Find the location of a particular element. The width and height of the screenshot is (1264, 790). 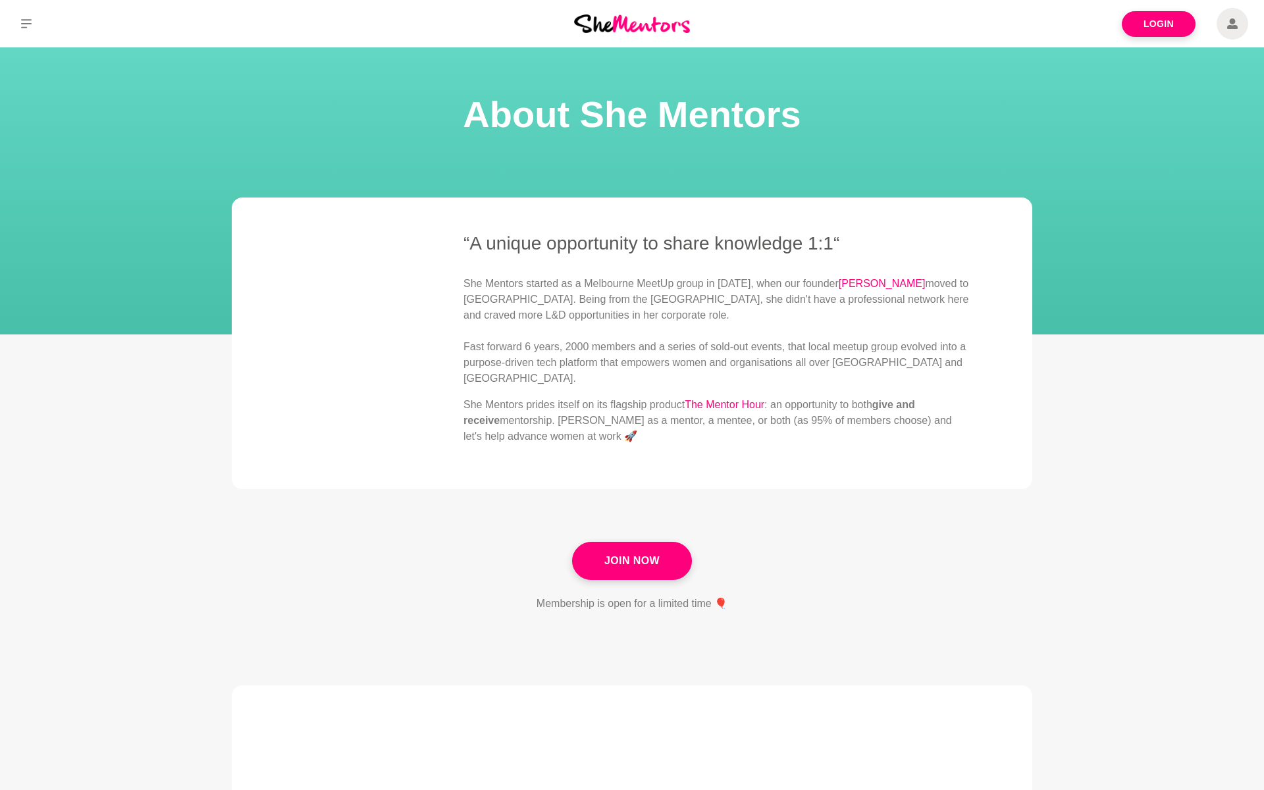

h1: About She Mentors is located at coordinates (632, 115).